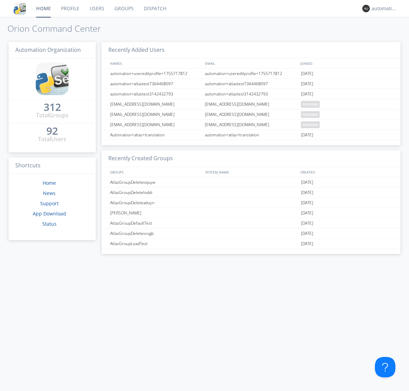  Describe the element at coordinates (52, 107) in the screenshot. I see `div: 312` at that location.